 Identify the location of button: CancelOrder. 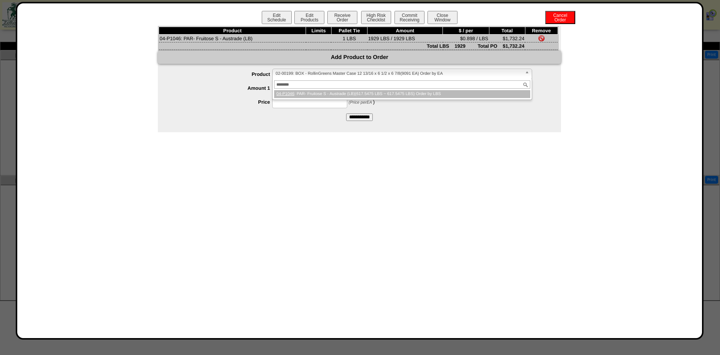
(561, 17).